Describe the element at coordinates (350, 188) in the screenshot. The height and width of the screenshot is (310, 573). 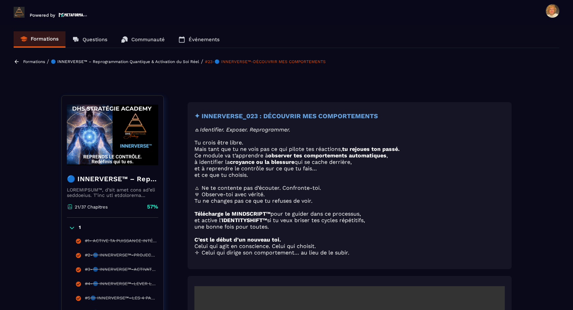
I see `p: 🜂 Ne te contente pas d’écouter. Confronte-toi.` at that location.